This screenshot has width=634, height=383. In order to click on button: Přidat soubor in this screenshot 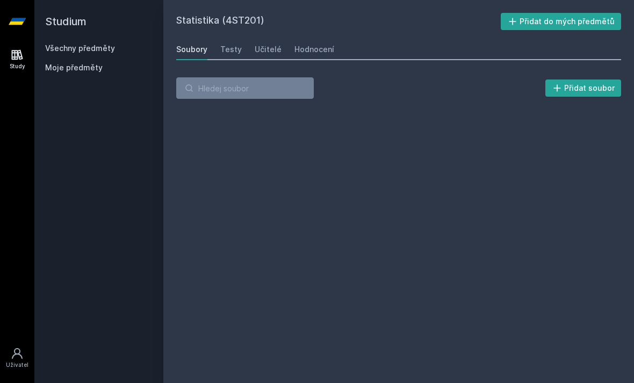, I will do `click(584, 88)`.